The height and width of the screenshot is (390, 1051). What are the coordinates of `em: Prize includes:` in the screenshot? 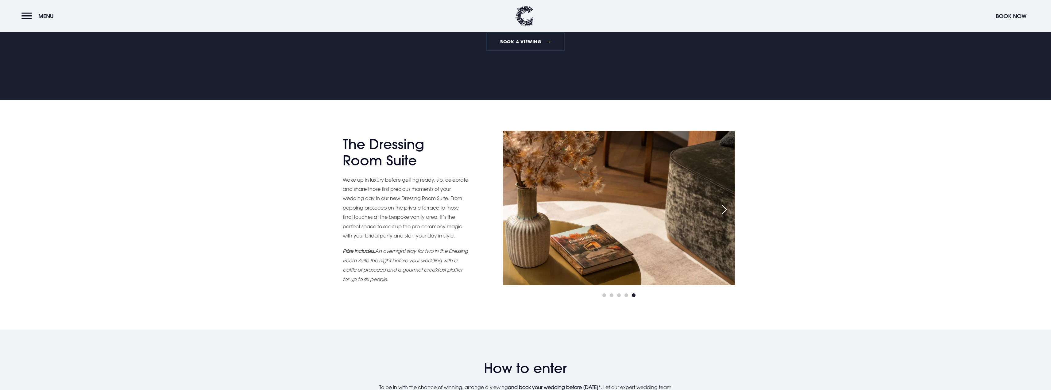 It's located at (359, 251).